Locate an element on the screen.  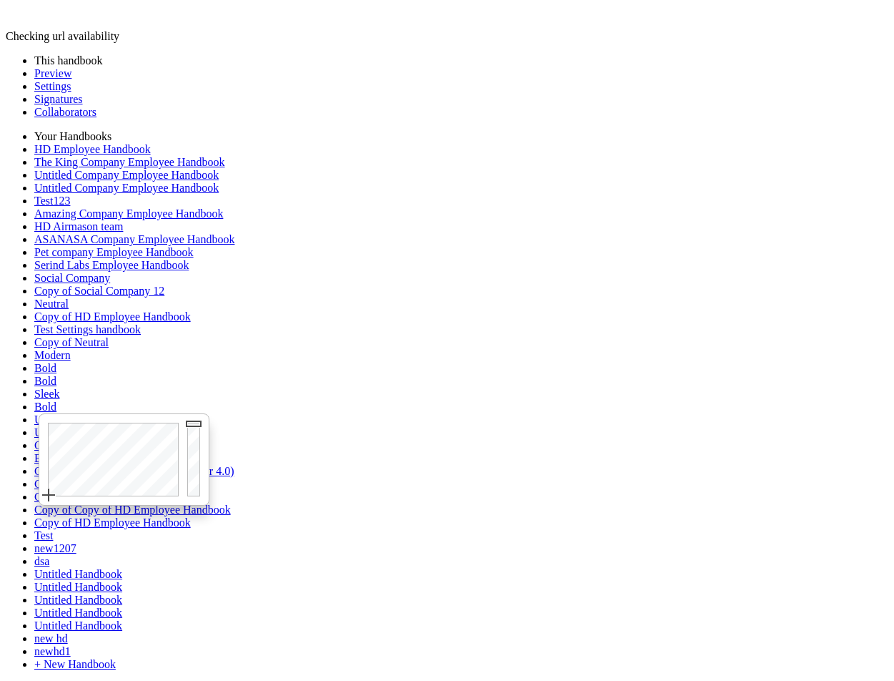
a: Modern is located at coordinates (52, 355).